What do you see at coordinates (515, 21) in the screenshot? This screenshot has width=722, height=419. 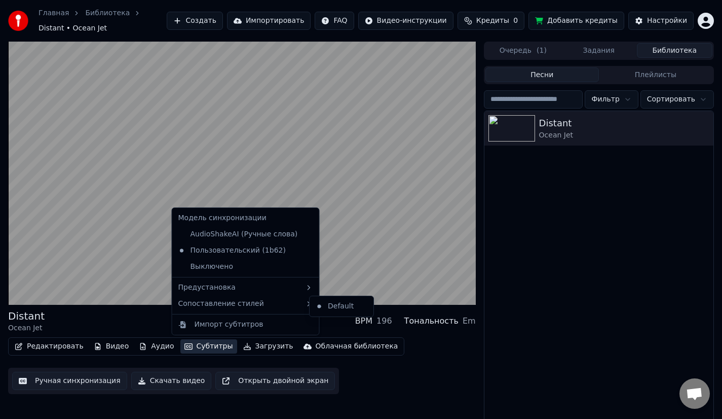 I see `span: 0` at bounding box center [515, 21].